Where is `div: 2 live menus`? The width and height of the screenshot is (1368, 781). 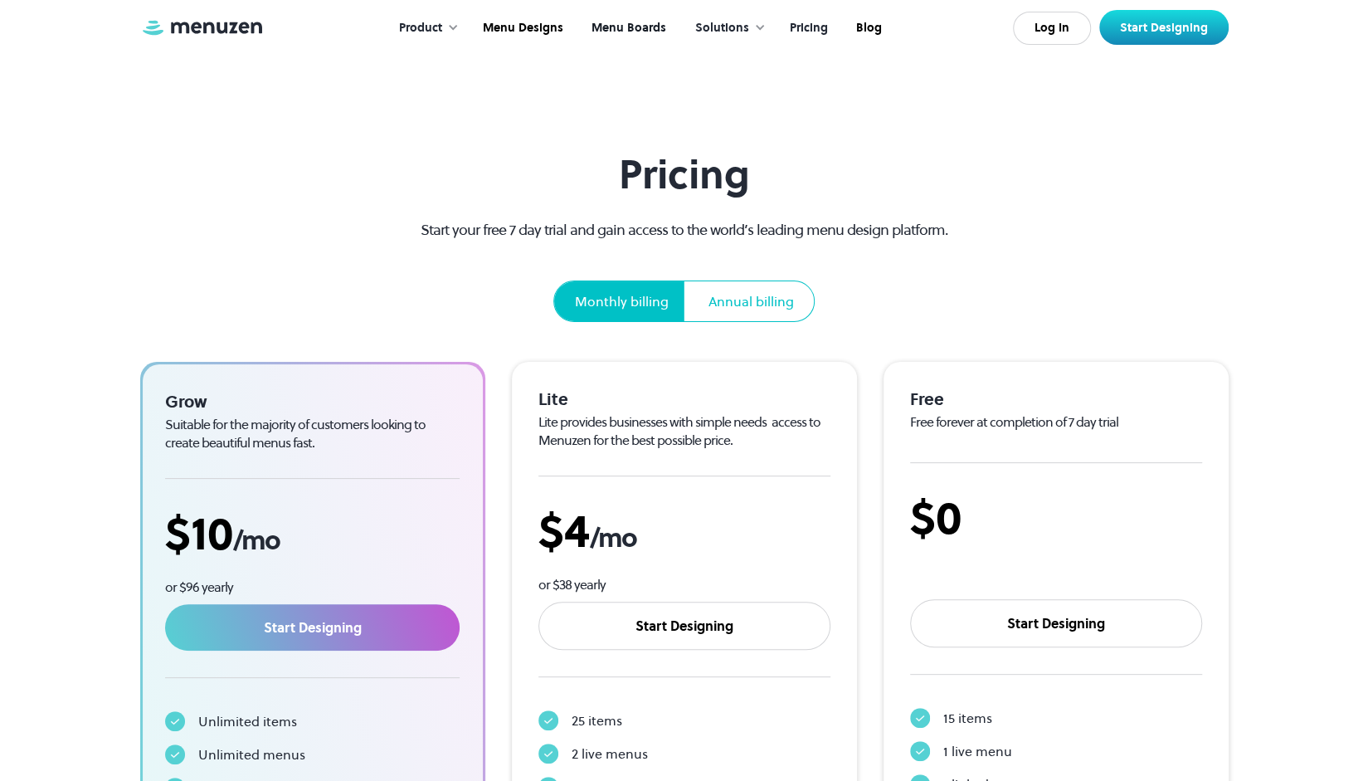
div: 2 live menus is located at coordinates (610, 754).